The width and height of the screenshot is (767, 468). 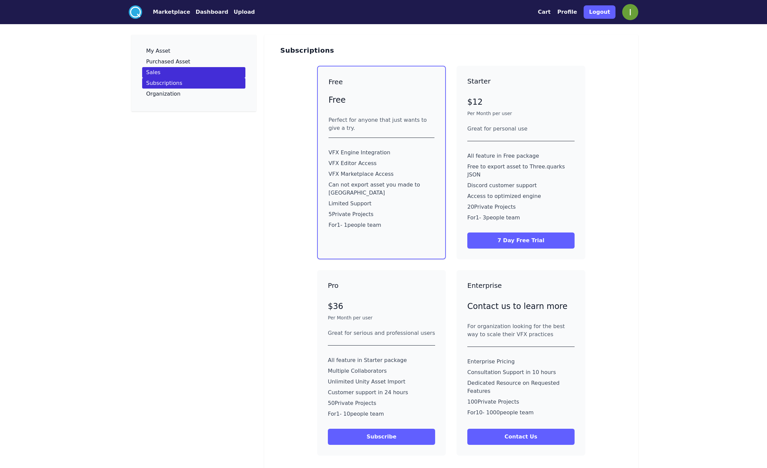 What do you see at coordinates (600, 12) in the screenshot?
I see `a: Logout` at bounding box center [600, 12].